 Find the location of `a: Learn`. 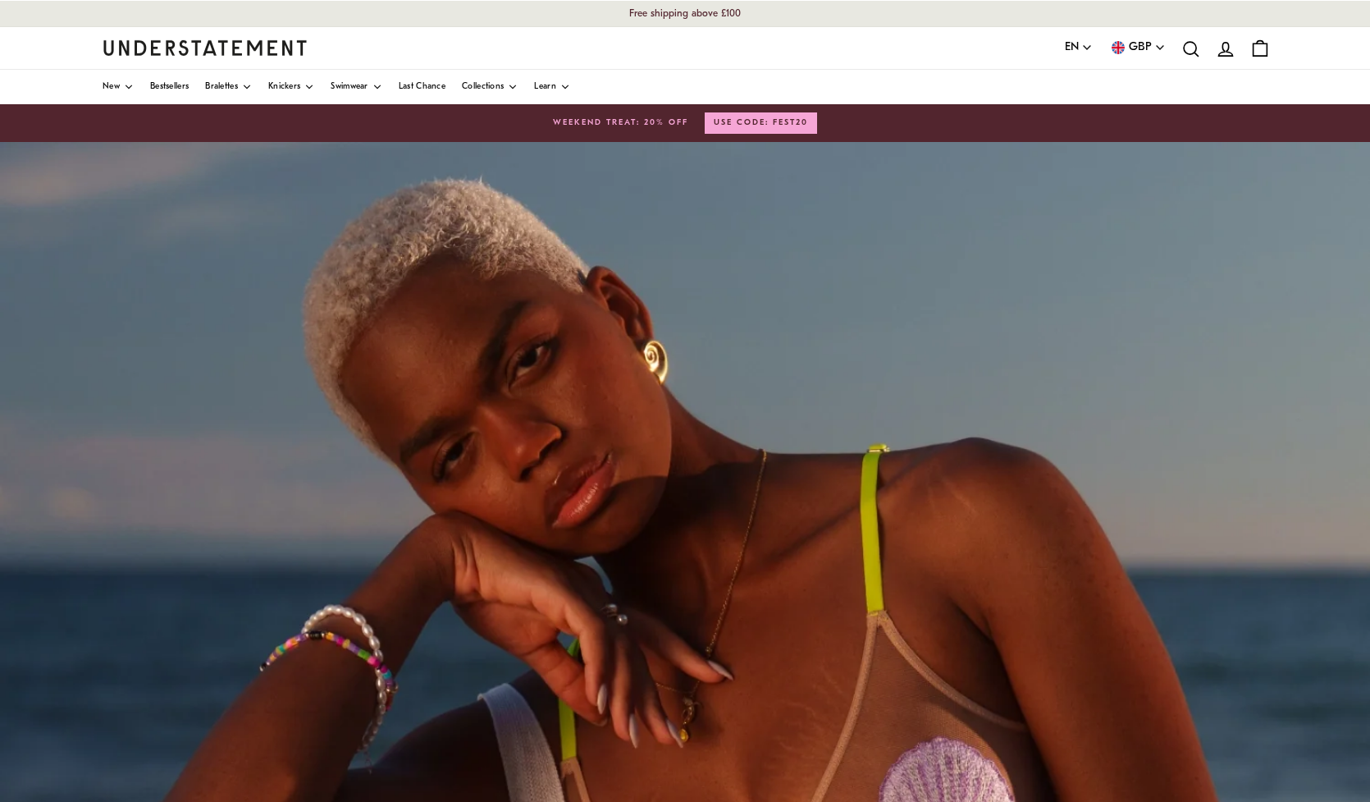

a: Learn is located at coordinates (552, 87).